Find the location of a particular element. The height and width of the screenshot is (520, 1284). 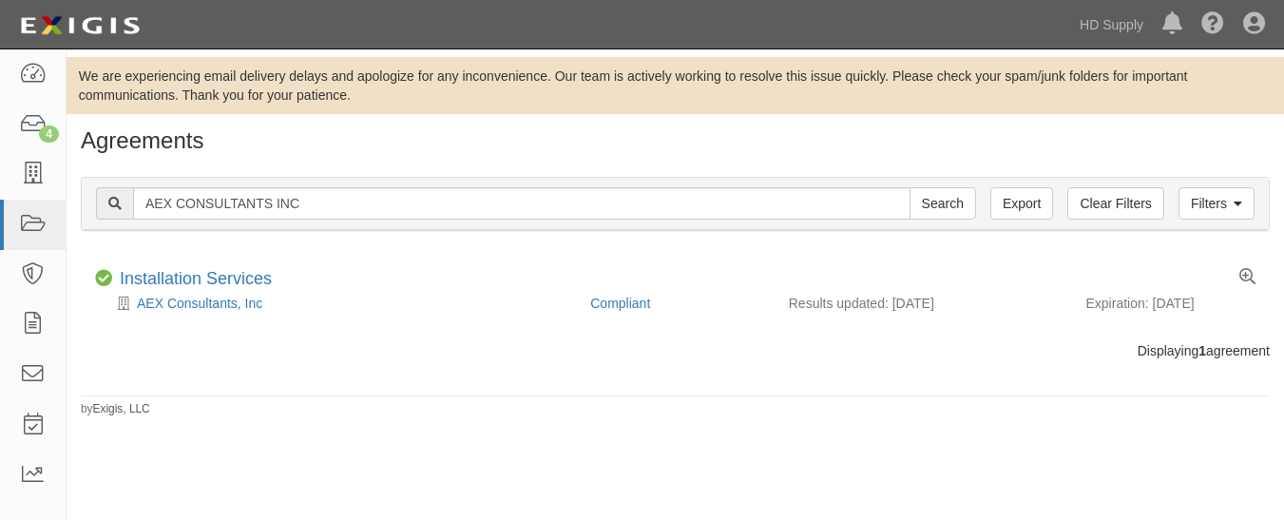

img: logo-5460c22ac91f19d4615b14bd174203de0afe785f0fc80cf4dbbc73dc1793850b.png is located at coordinates (80, 26).